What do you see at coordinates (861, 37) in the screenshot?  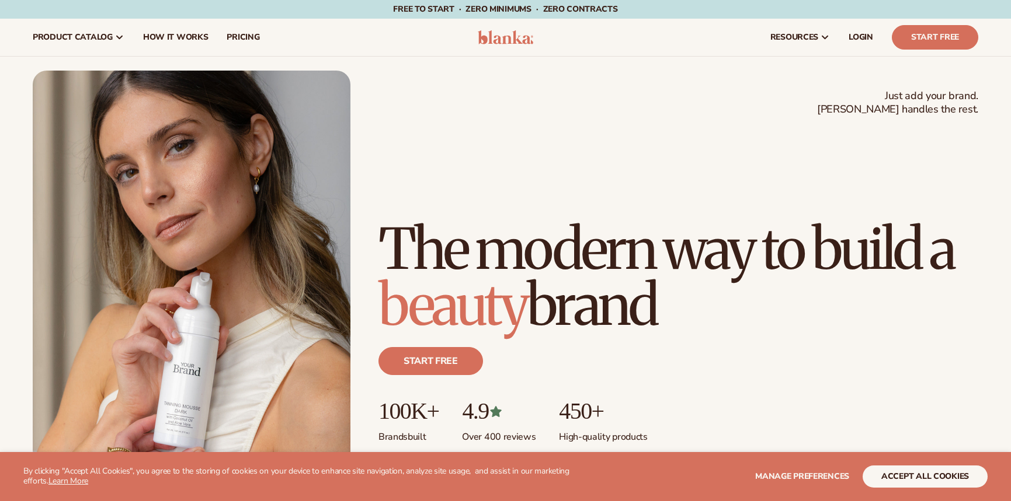 I see `span: LOGIN` at bounding box center [861, 37].